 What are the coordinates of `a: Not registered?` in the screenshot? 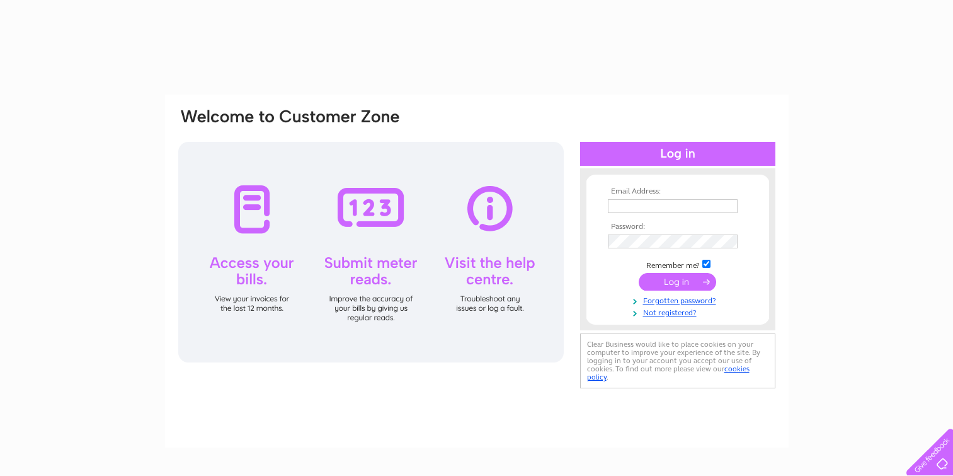 It's located at (679, 311).